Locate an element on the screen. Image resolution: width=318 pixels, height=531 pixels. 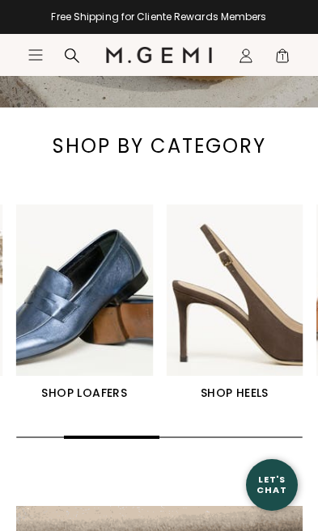
span: 1 is located at coordinates (282, 59).